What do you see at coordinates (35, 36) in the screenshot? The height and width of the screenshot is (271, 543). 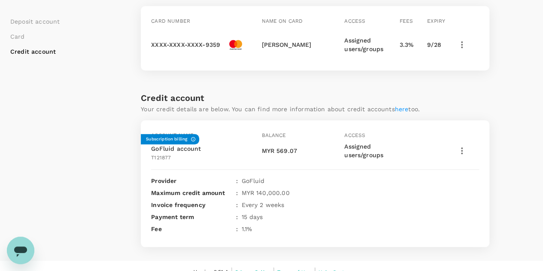 I see `li: Card` at bounding box center [35, 36].